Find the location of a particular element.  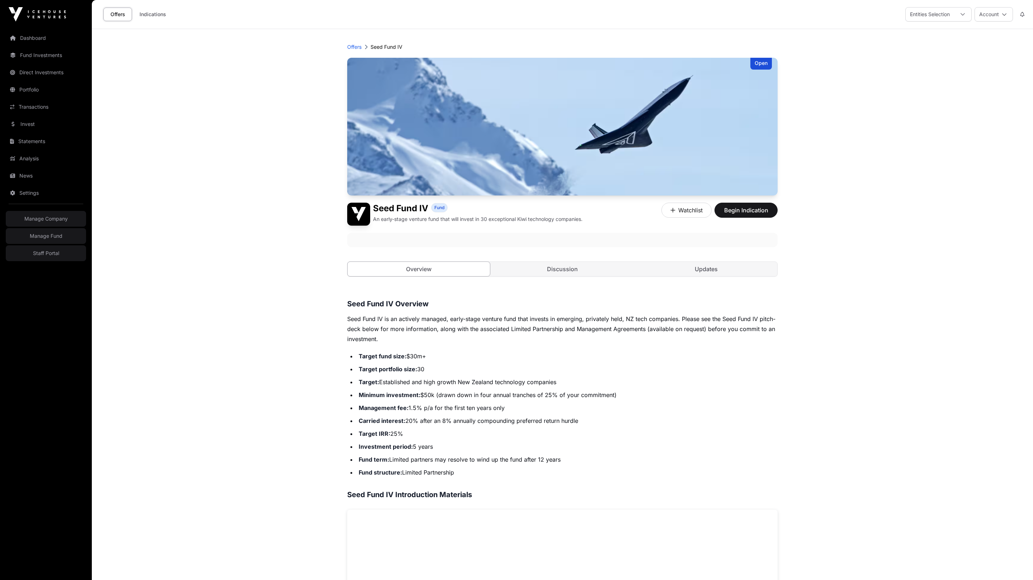

a: News is located at coordinates (46, 176).